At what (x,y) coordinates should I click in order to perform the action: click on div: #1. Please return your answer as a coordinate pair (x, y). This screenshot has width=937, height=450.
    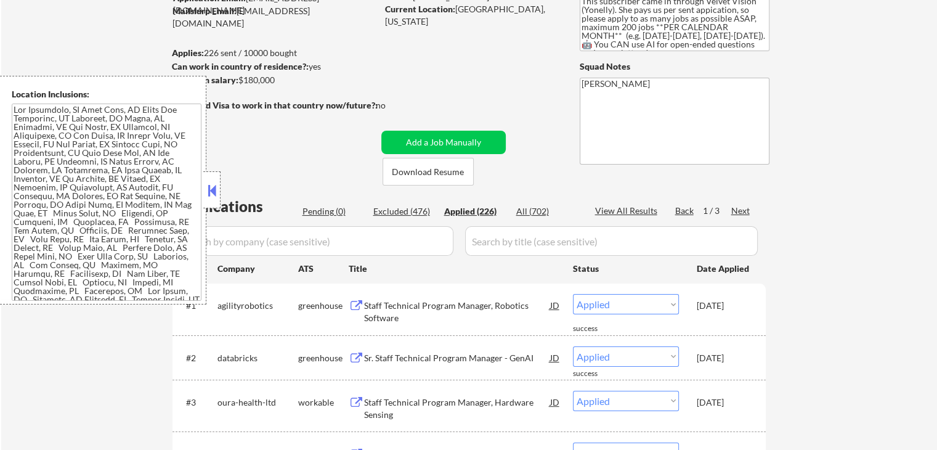
    Looking at the image, I should click on (197, 306).